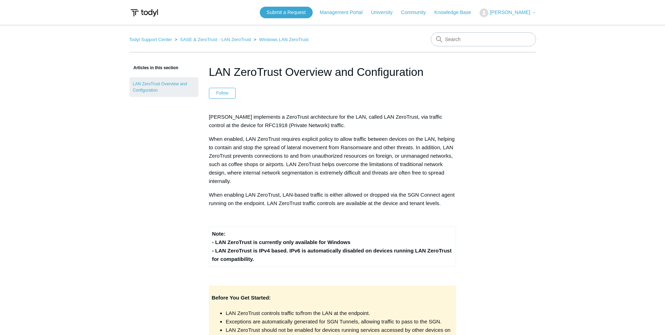 This screenshot has width=665, height=335. What do you see at coordinates (345, 12) in the screenshot?
I see `a: Management Portal` at bounding box center [345, 12].